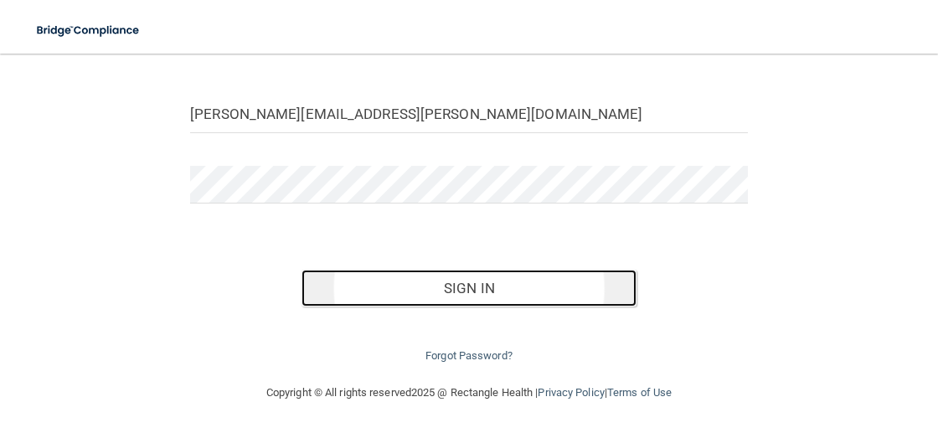 The width and height of the screenshot is (938, 433). What do you see at coordinates (468, 288) in the screenshot?
I see `button: Sign In` at bounding box center [468, 288].